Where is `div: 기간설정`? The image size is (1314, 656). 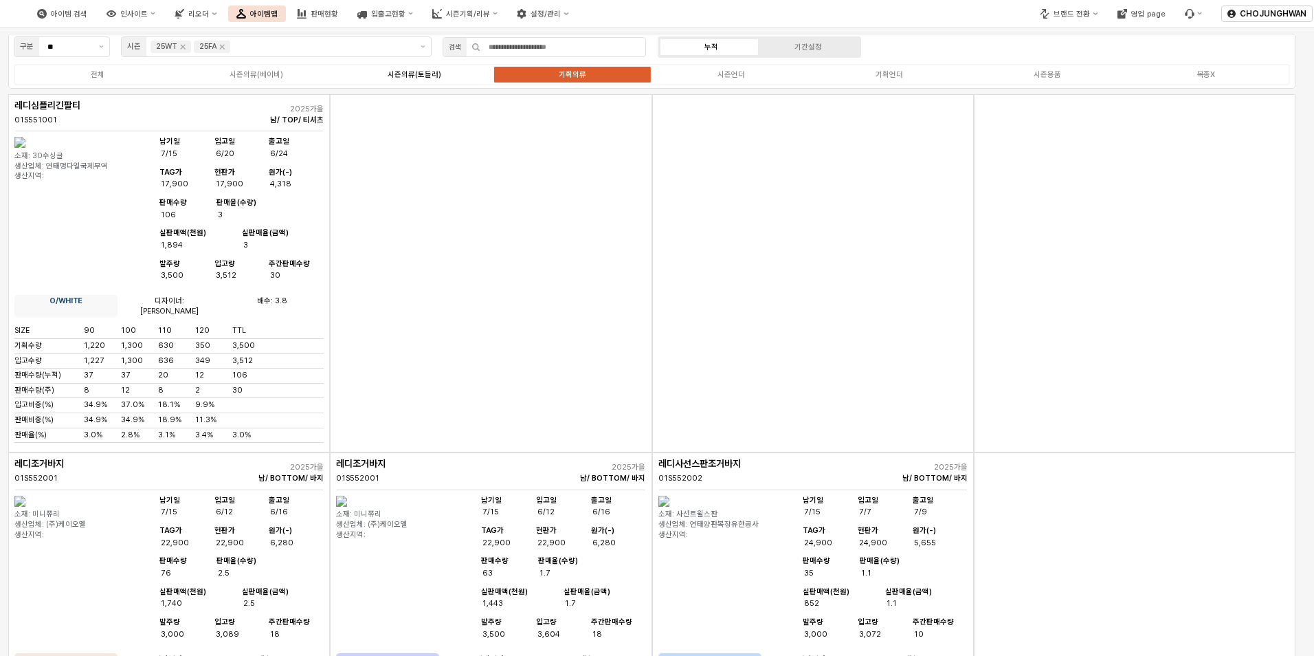 div: 기간설정 is located at coordinates (808, 47).